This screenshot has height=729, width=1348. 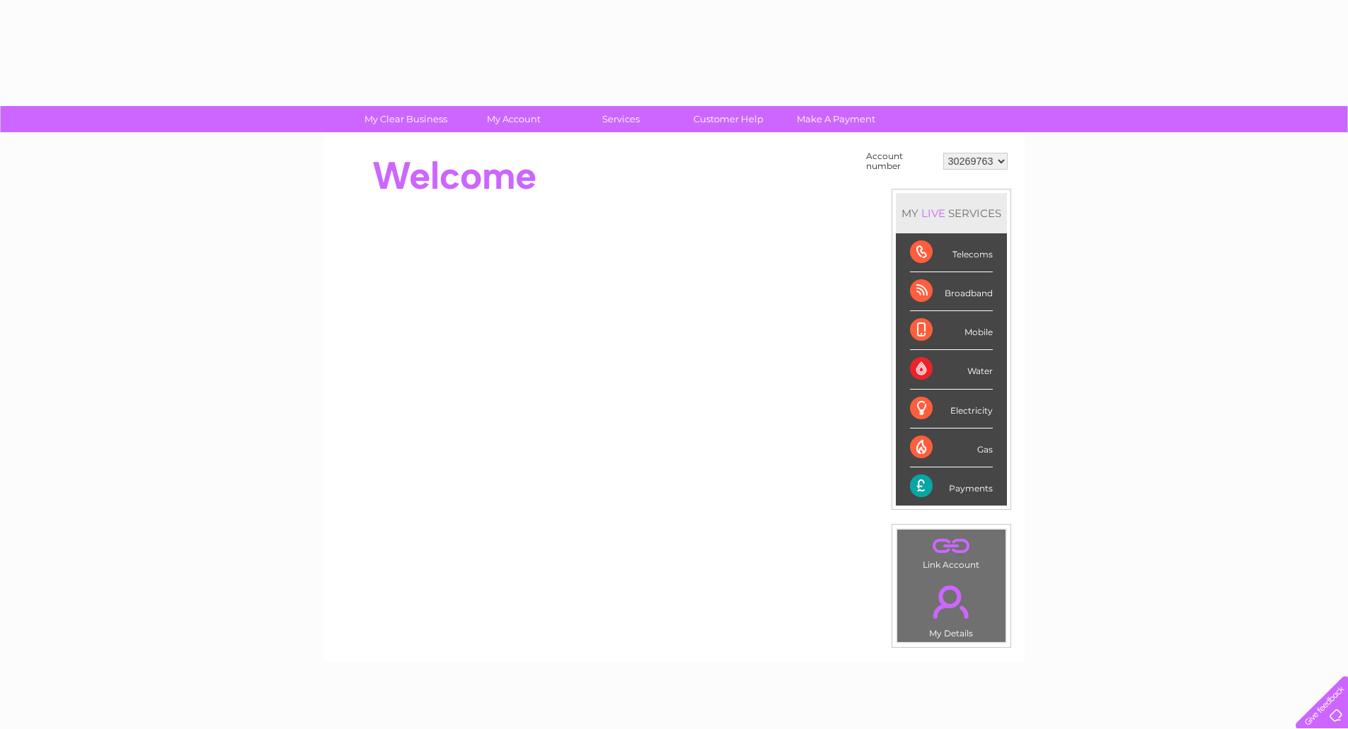 I want to click on div: Telecoms, so click(x=951, y=253).